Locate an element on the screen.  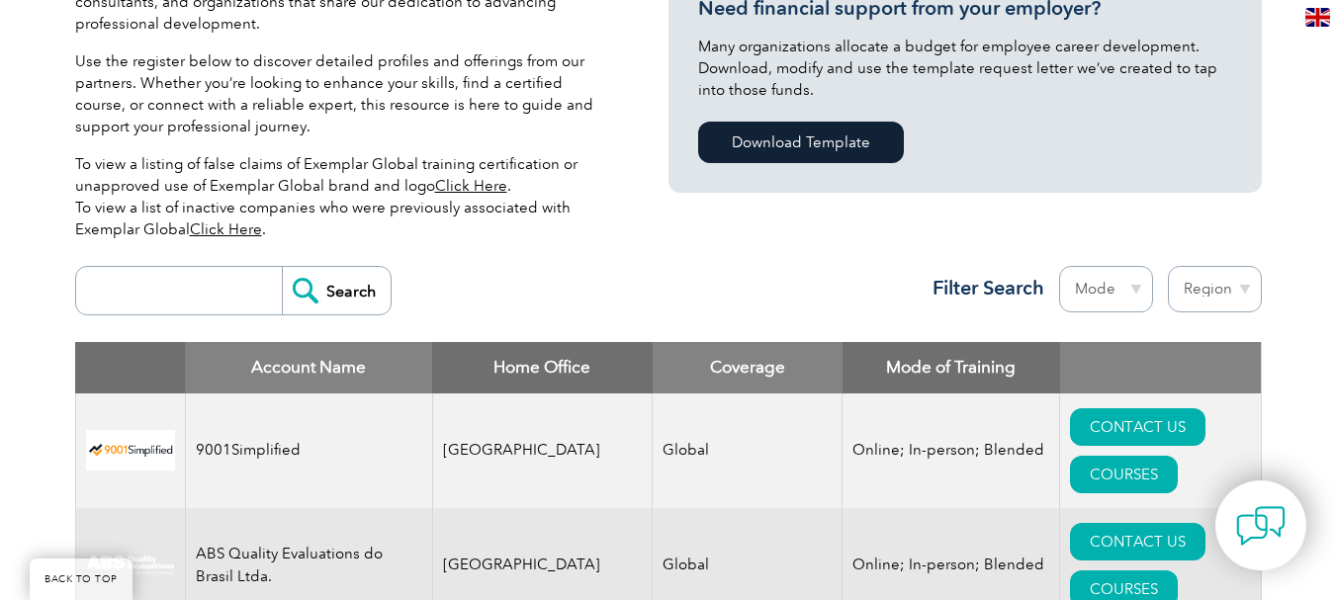
a: Download Template is located at coordinates (801, 142).